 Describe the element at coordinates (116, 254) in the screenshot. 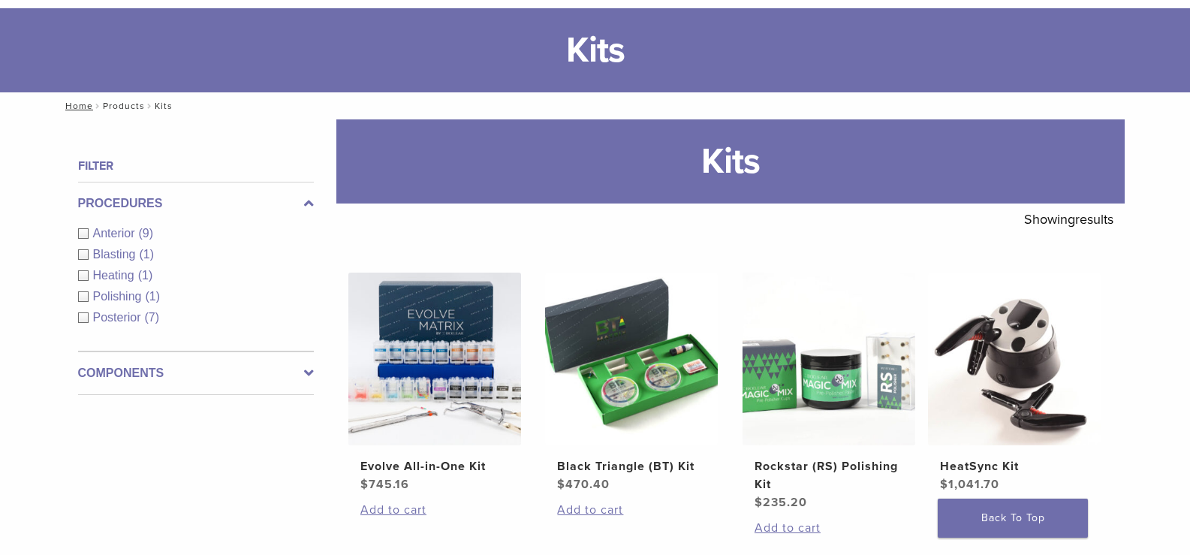

I see `span: Blasting` at that location.